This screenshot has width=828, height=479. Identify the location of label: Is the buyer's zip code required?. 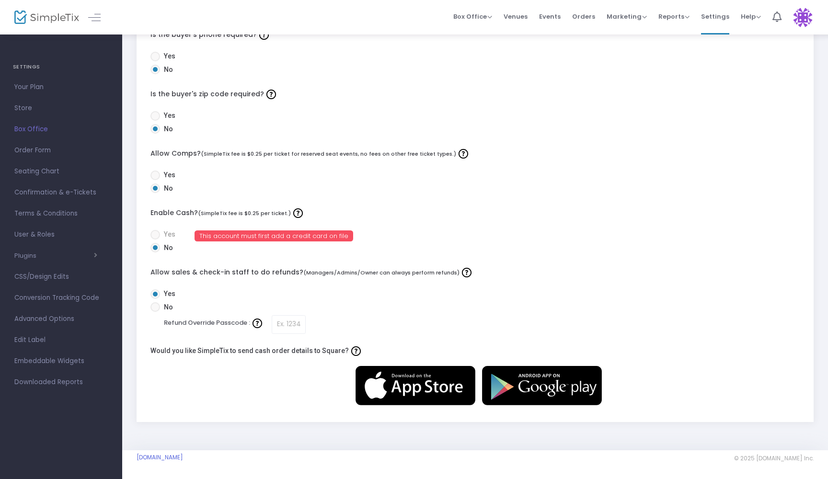
(475, 94).